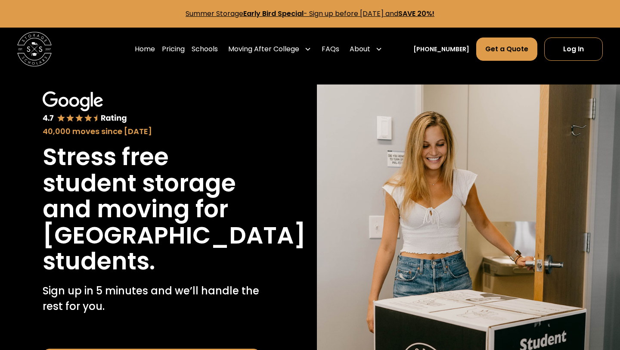  What do you see at coordinates (152, 298) in the screenshot?
I see `p: Sign up in 5 minutes and we’ll handle the rest for you.` at bounding box center [152, 298].